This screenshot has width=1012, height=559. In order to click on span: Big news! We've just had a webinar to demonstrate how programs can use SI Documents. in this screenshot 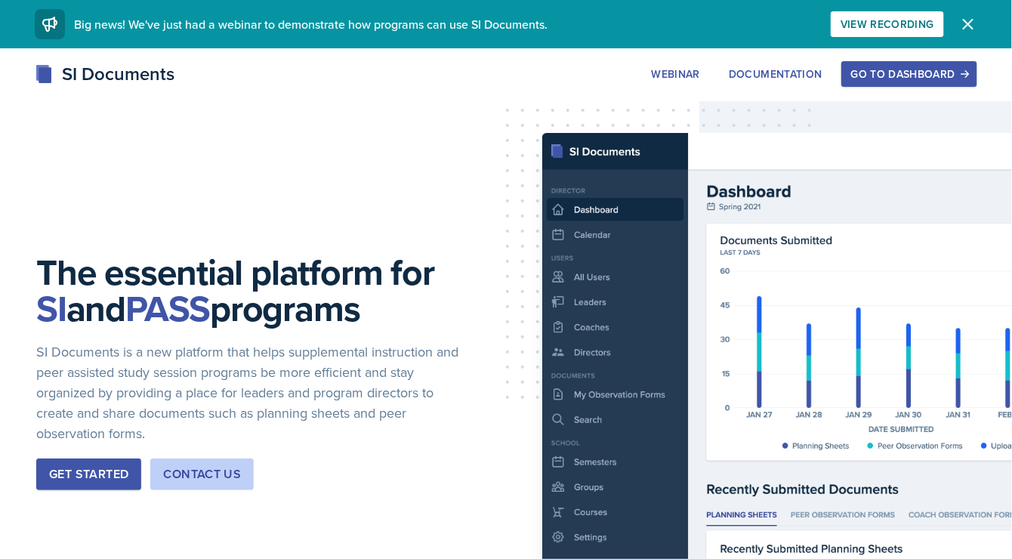, I will do `click(310, 24)`.